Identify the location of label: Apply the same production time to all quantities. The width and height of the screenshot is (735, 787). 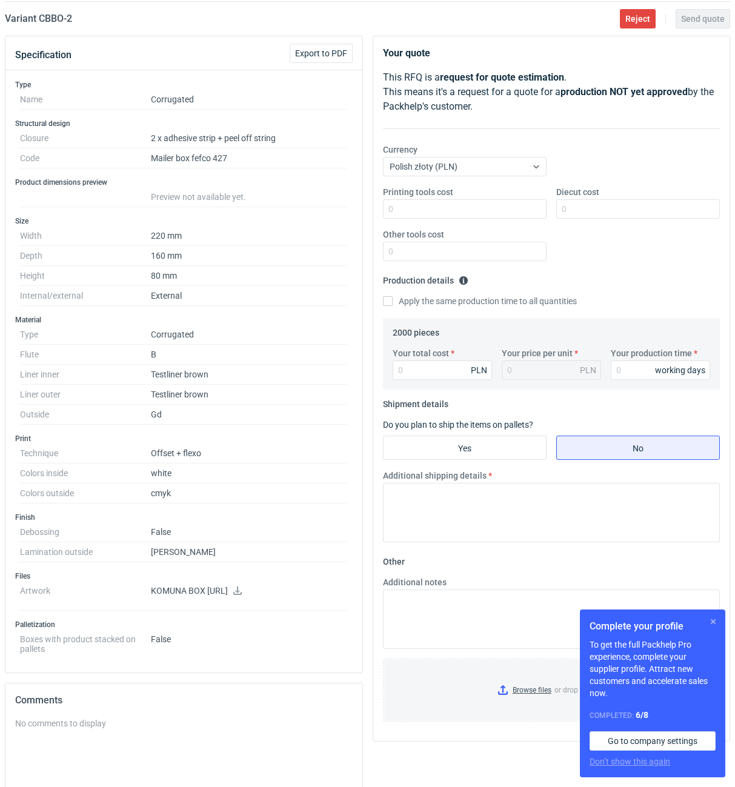
(480, 301).